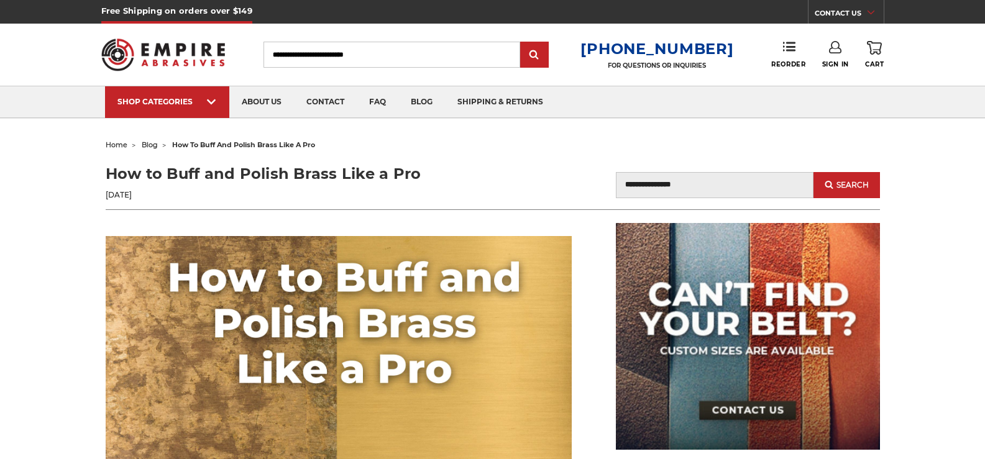 The height and width of the screenshot is (459, 985). What do you see at coordinates (849, 15) in the screenshot?
I see `a: CONTACT US` at bounding box center [849, 15].